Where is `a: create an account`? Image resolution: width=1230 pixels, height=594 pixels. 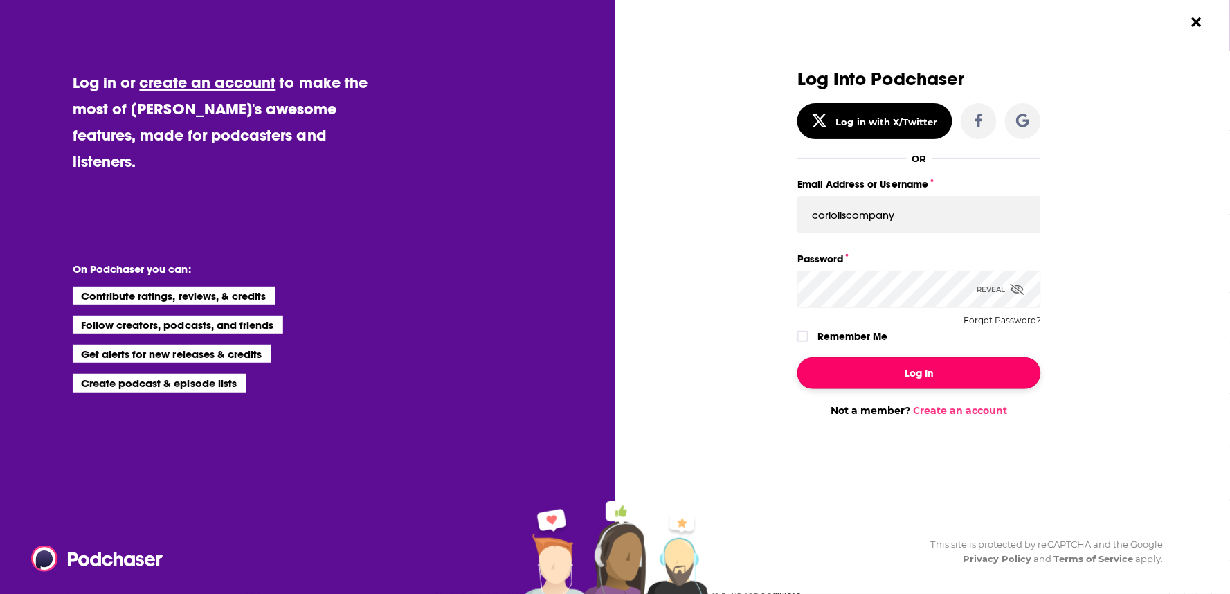 a: create an account is located at coordinates (207, 82).